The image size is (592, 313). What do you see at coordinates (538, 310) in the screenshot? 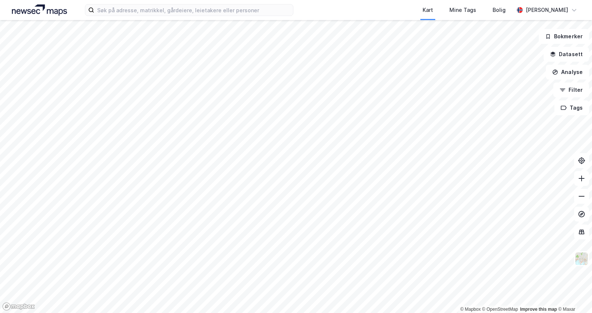
I see `a: Improve this map` at bounding box center [538, 310].